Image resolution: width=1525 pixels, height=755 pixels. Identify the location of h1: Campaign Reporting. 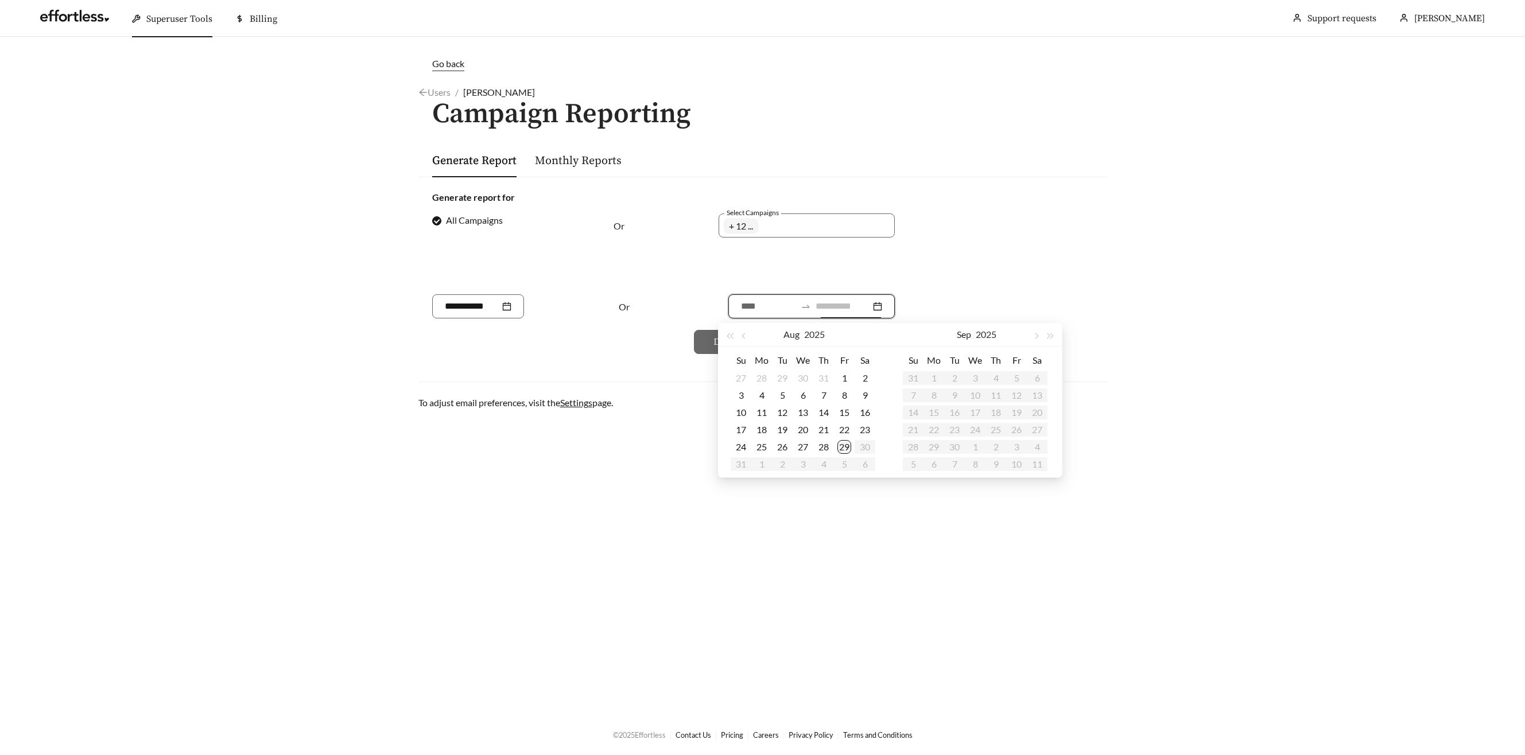
(763, 114).